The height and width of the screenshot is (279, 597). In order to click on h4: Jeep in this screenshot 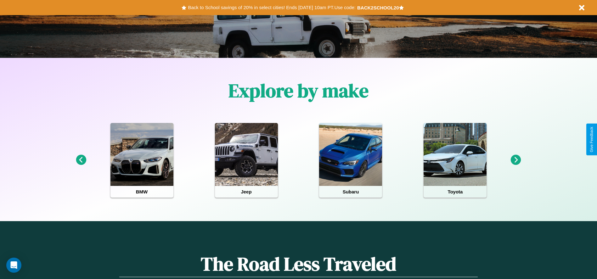, I will do `click(246, 192)`.